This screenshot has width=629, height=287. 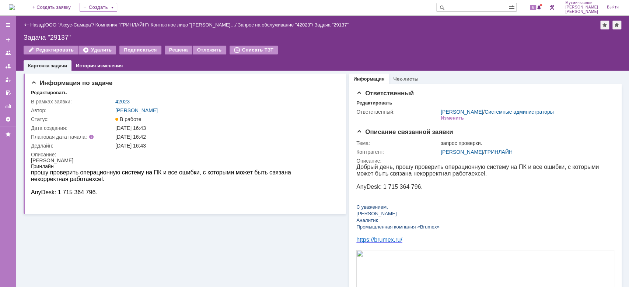 I want to click on span: brumex, so click(x=27, y=76).